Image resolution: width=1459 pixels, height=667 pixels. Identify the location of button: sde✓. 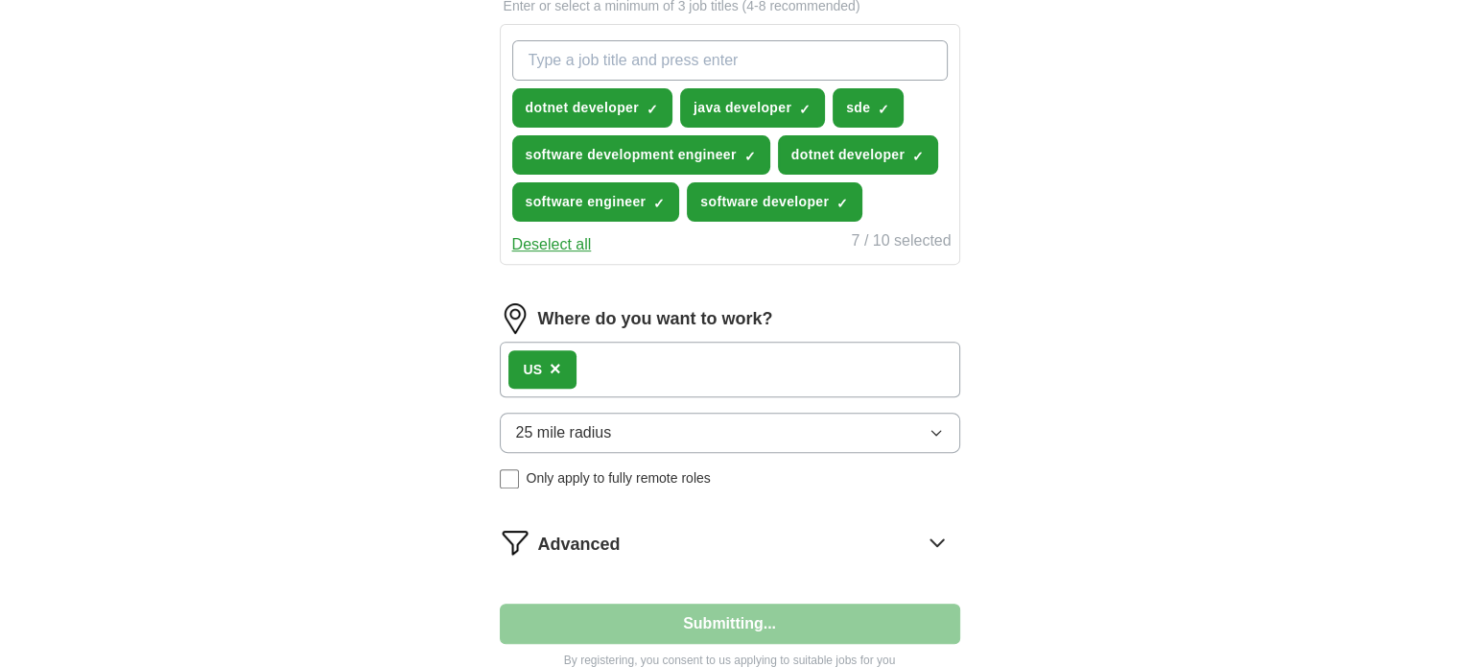
(868, 107).